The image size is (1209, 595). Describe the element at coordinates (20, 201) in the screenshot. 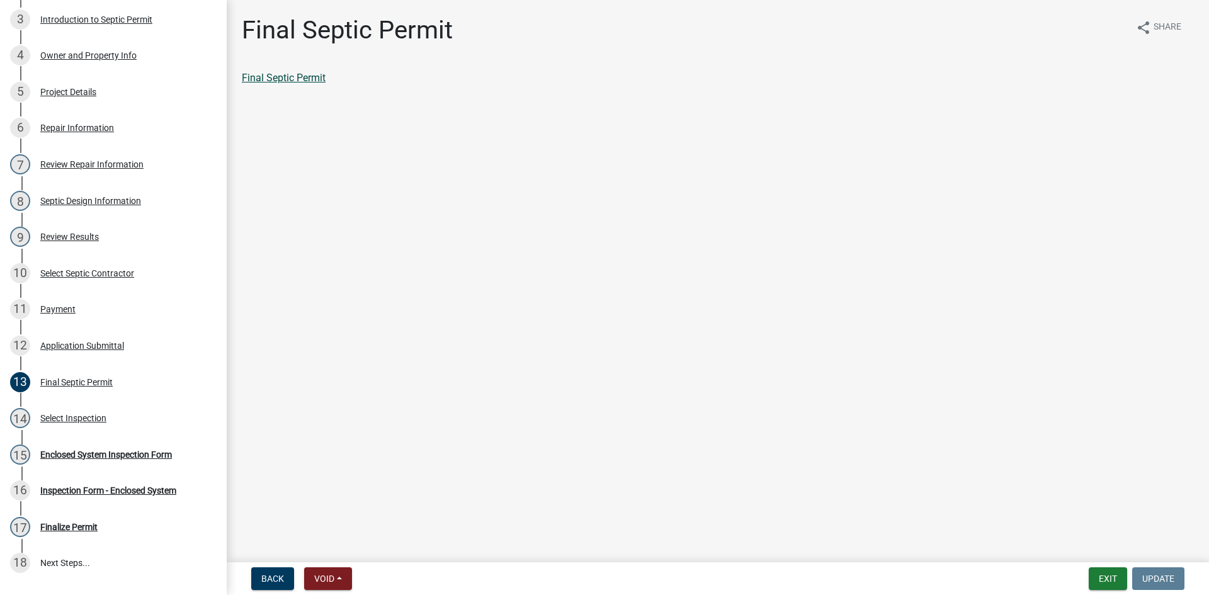

I see `div: 8` at that location.